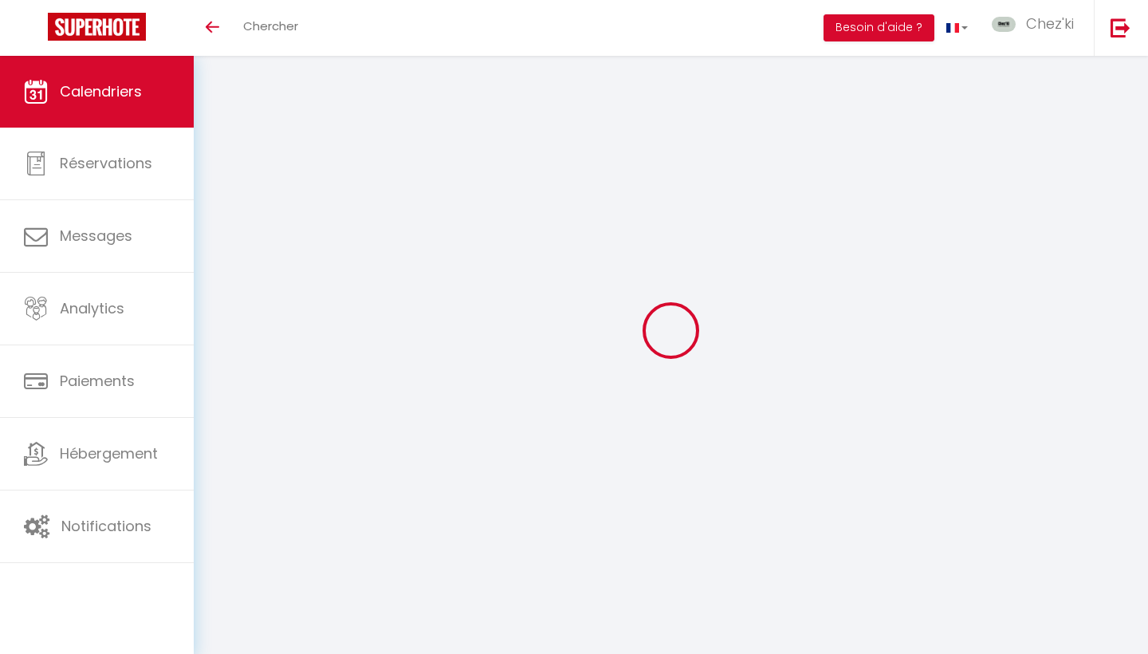  Describe the element at coordinates (96, 235) in the screenshot. I see `span: Messages` at that location.